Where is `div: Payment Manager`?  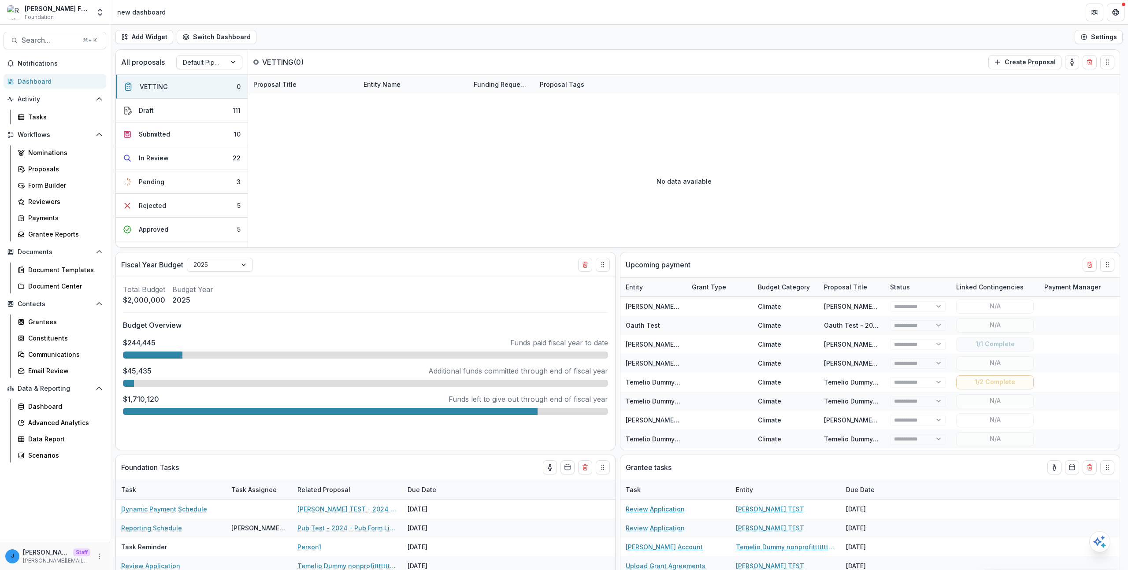
div: Payment Manager is located at coordinates (1072, 287).